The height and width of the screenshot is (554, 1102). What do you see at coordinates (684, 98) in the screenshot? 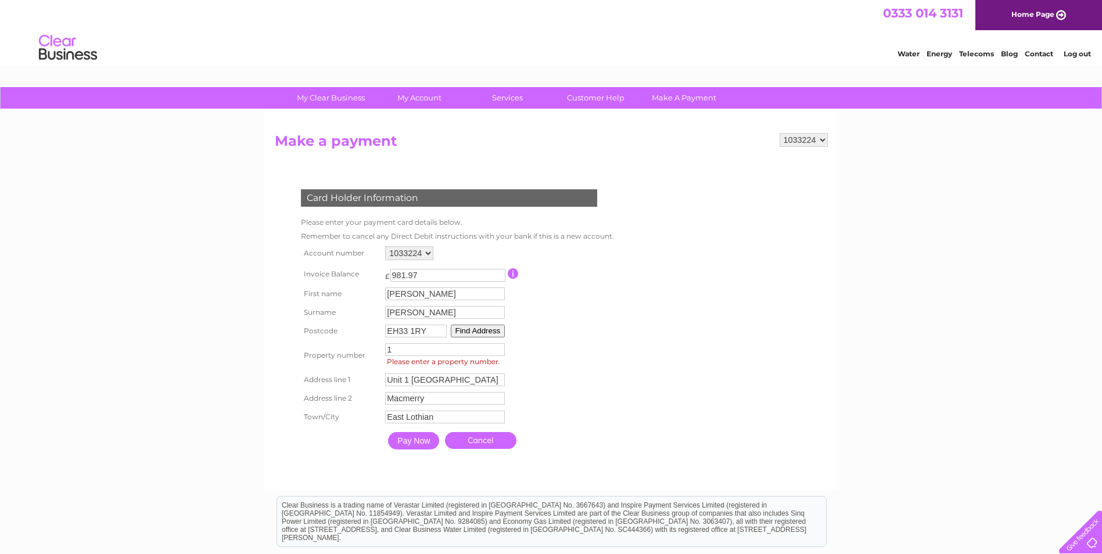
I see `a: Make A Payment` at bounding box center [684, 98].